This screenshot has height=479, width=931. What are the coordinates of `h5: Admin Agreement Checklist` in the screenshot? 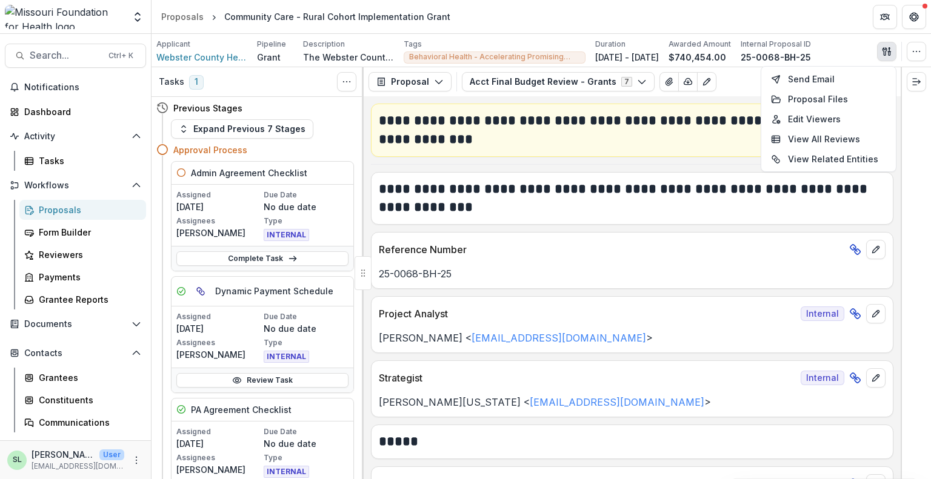 It's located at (249, 173).